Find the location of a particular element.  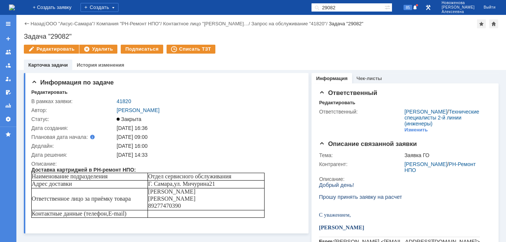

a: Запрос на обслуживание "41820" is located at coordinates (289, 23).